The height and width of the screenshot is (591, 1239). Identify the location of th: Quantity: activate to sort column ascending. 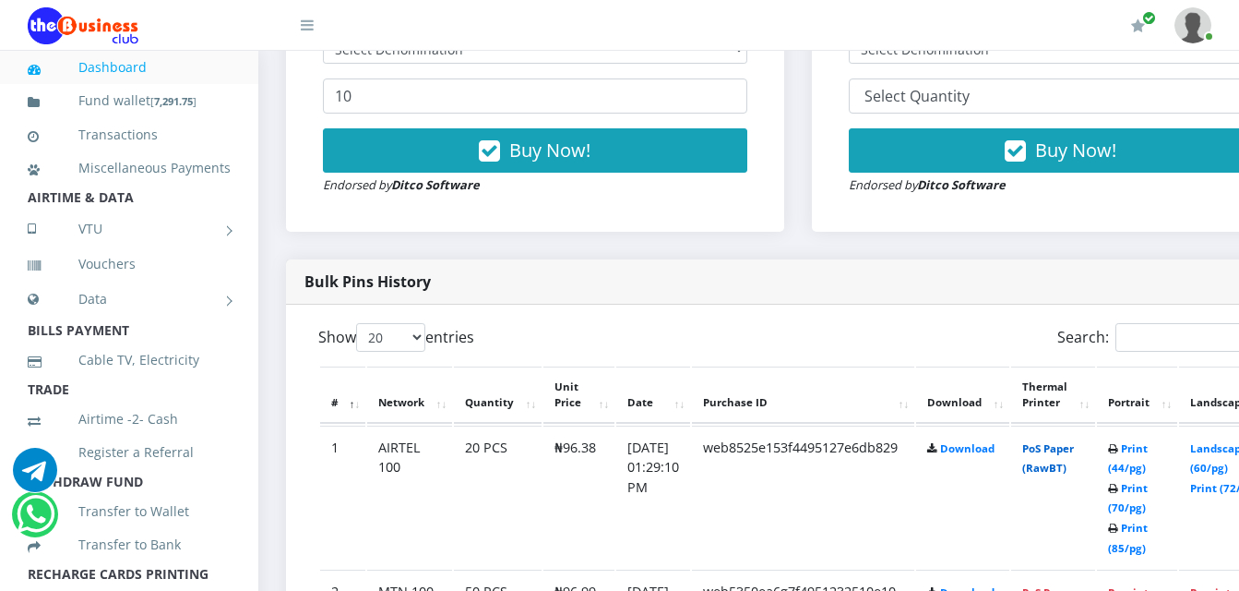
(497, 395).